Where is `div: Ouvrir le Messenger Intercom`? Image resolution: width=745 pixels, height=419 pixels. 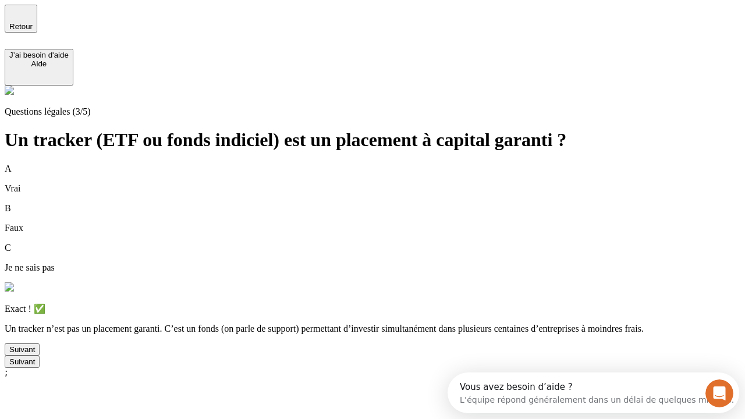 div: Ouvrir le Messenger Intercom is located at coordinates (162, 20).